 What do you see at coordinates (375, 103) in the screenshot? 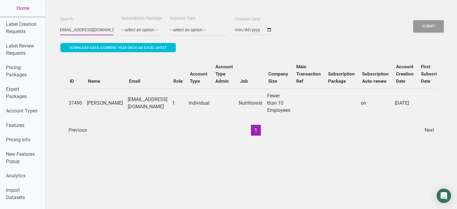
I see `td: on` at bounding box center [375, 103].